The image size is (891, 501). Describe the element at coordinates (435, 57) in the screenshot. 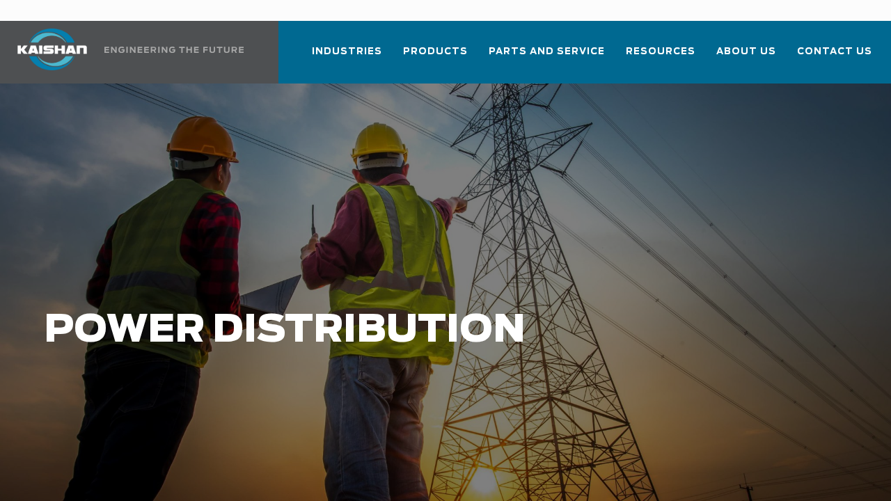

I see `a: Products` at that location.